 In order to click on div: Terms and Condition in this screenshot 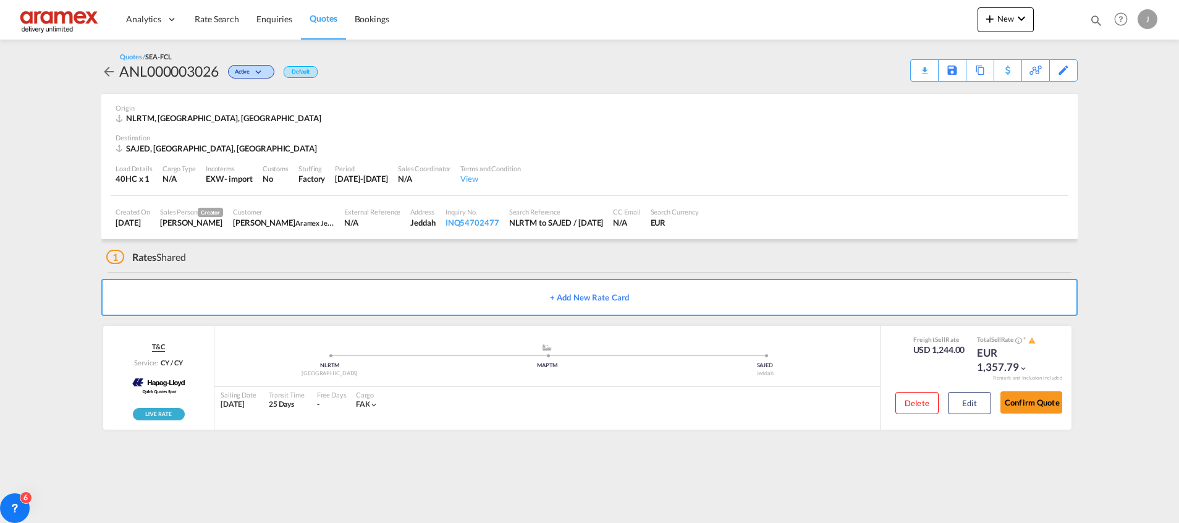, I will do `click(490, 168)`.